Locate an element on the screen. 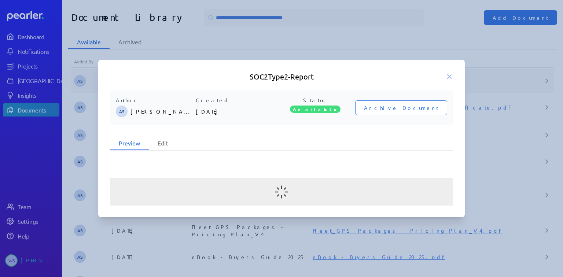 The image size is (563, 277). h5: SOC2Type2-Report is located at coordinates (281, 77).